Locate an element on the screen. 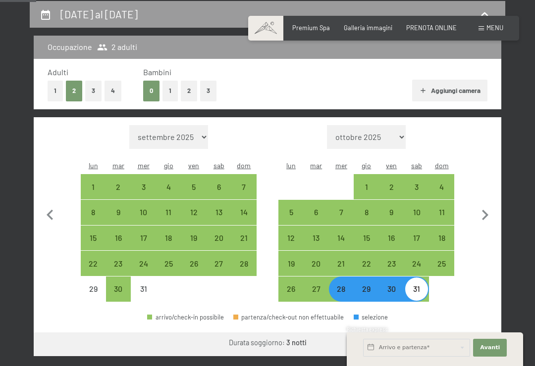 The height and width of the screenshot is (366, 535). div: 25 is located at coordinates (168, 271).